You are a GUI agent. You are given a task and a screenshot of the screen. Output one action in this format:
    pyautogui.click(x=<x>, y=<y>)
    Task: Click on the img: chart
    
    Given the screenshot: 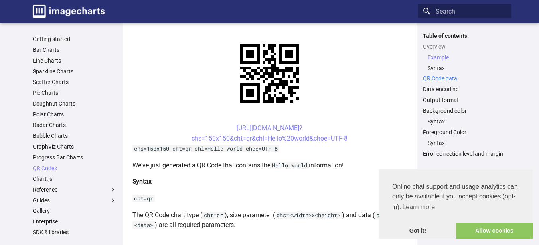 What is the action you would take?
    pyautogui.click(x=269, y=73)
    